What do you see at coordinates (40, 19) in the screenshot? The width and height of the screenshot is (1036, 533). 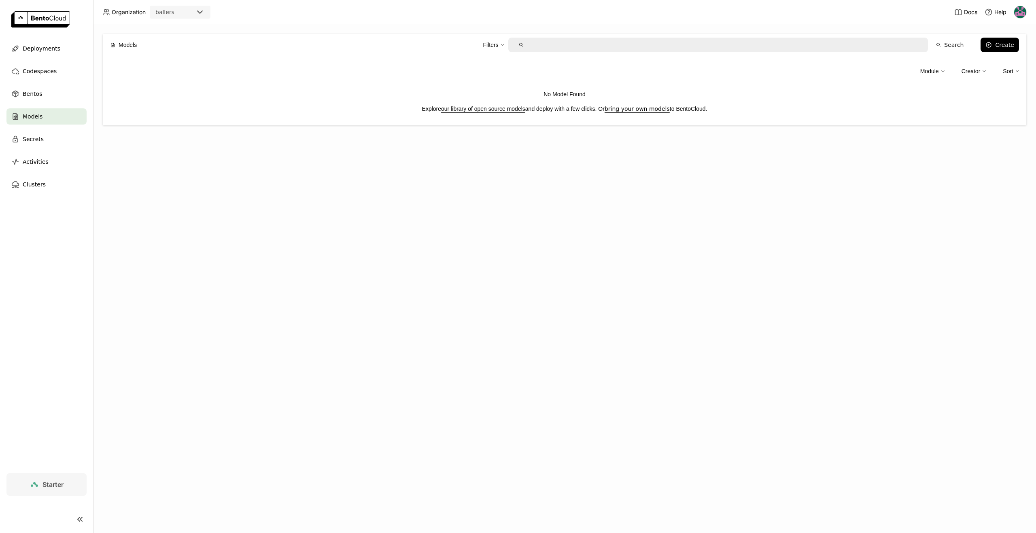 I see `img: logo` at bounding box center [40, 19].